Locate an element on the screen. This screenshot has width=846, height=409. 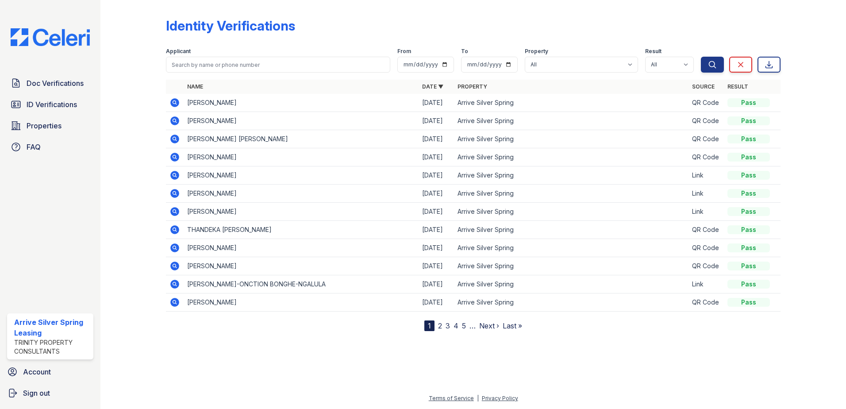
a: Source is located at coordinates (703, 86).